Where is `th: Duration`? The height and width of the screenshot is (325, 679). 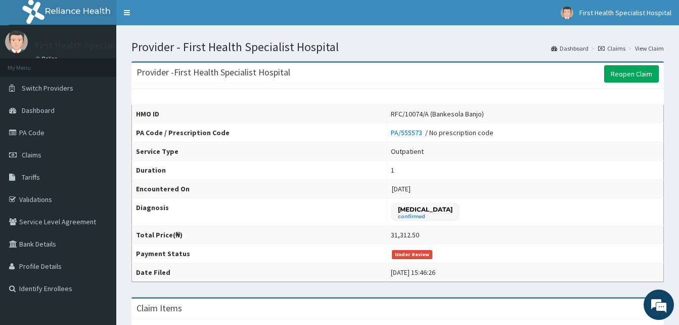 th: Duration is located at coordinates (259, 170).